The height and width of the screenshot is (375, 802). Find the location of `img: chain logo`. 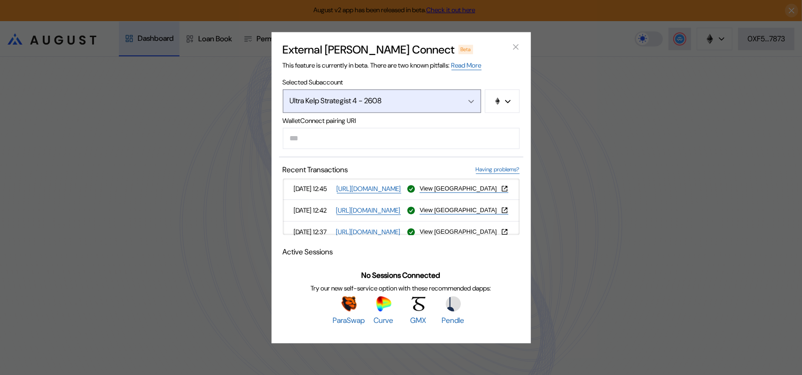

img: chain logo is located at coordinates (498, 101).